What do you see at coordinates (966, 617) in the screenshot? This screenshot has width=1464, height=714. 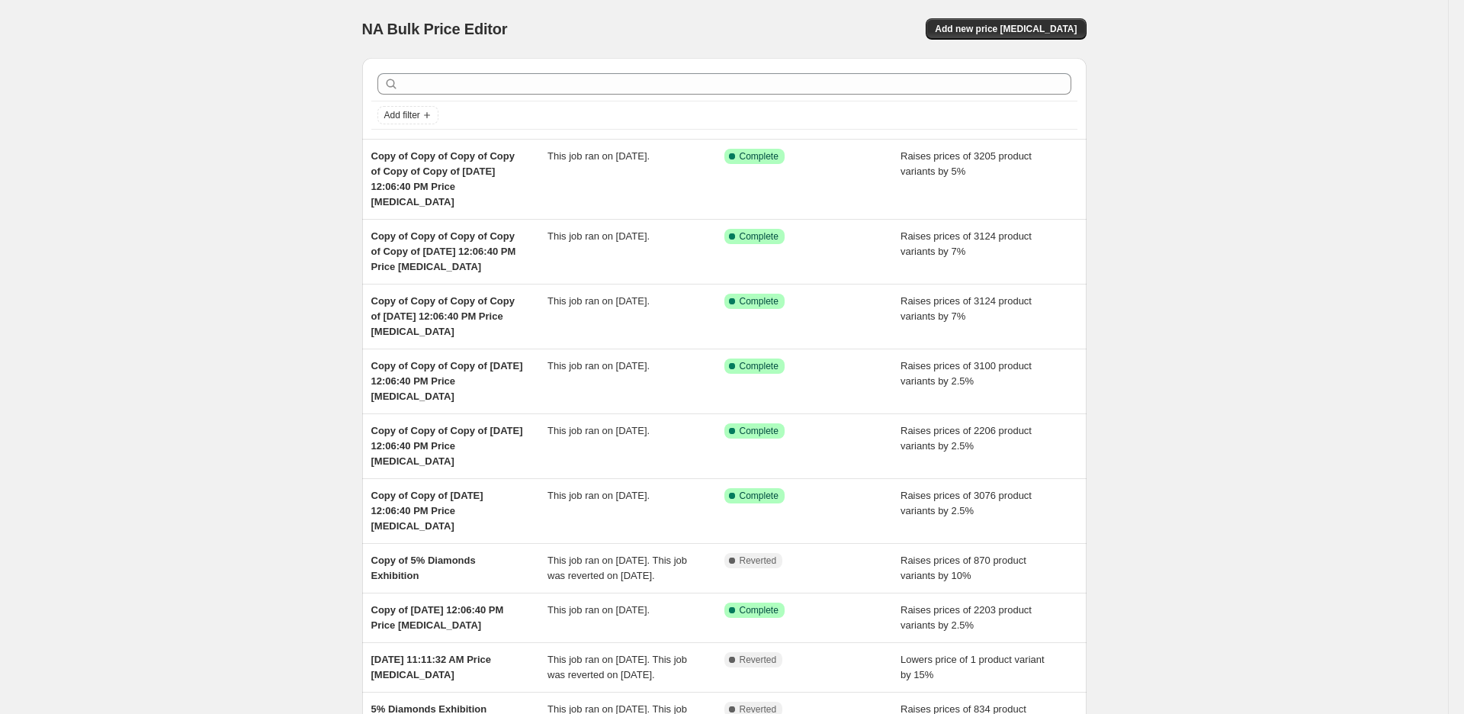 I see `span: Raises prices of 2203 product variants by 2.5%` at bounding box center [966, 617].